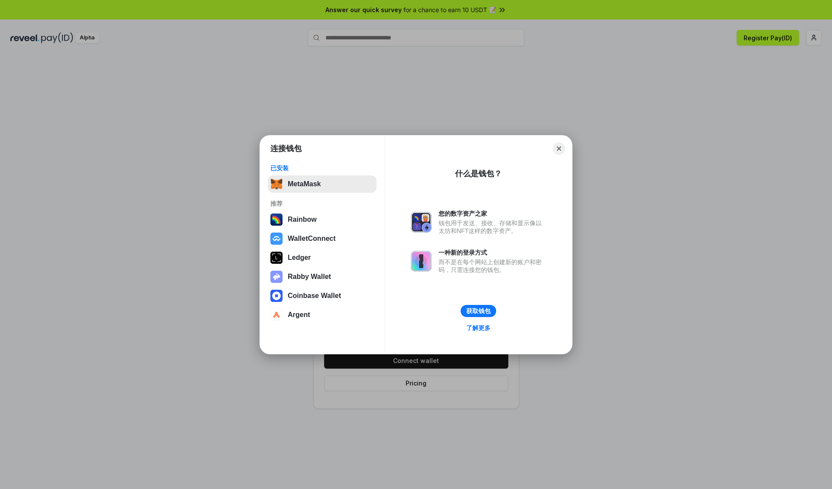 The height and width of the screenshot is (489, 832). I want to click on button: Rabby Wallet, so click(322, 277).